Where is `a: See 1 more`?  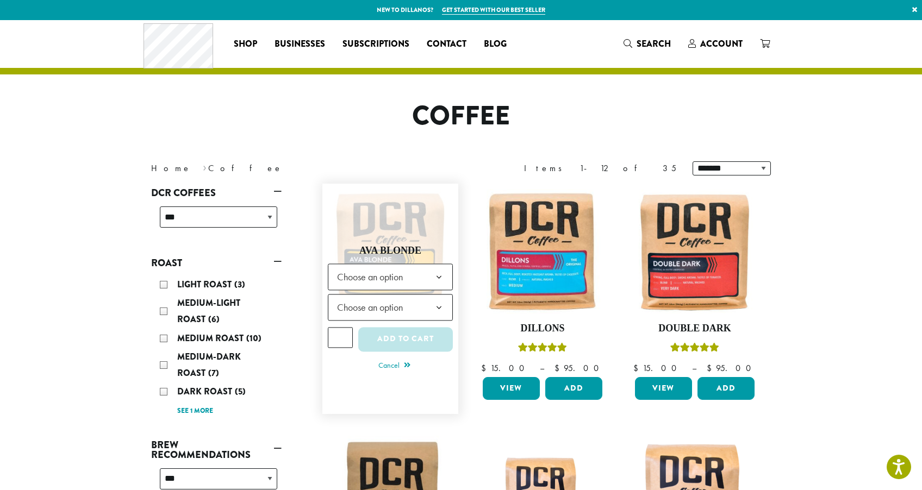
a: See 1 more is located at coordinates (195, 412).